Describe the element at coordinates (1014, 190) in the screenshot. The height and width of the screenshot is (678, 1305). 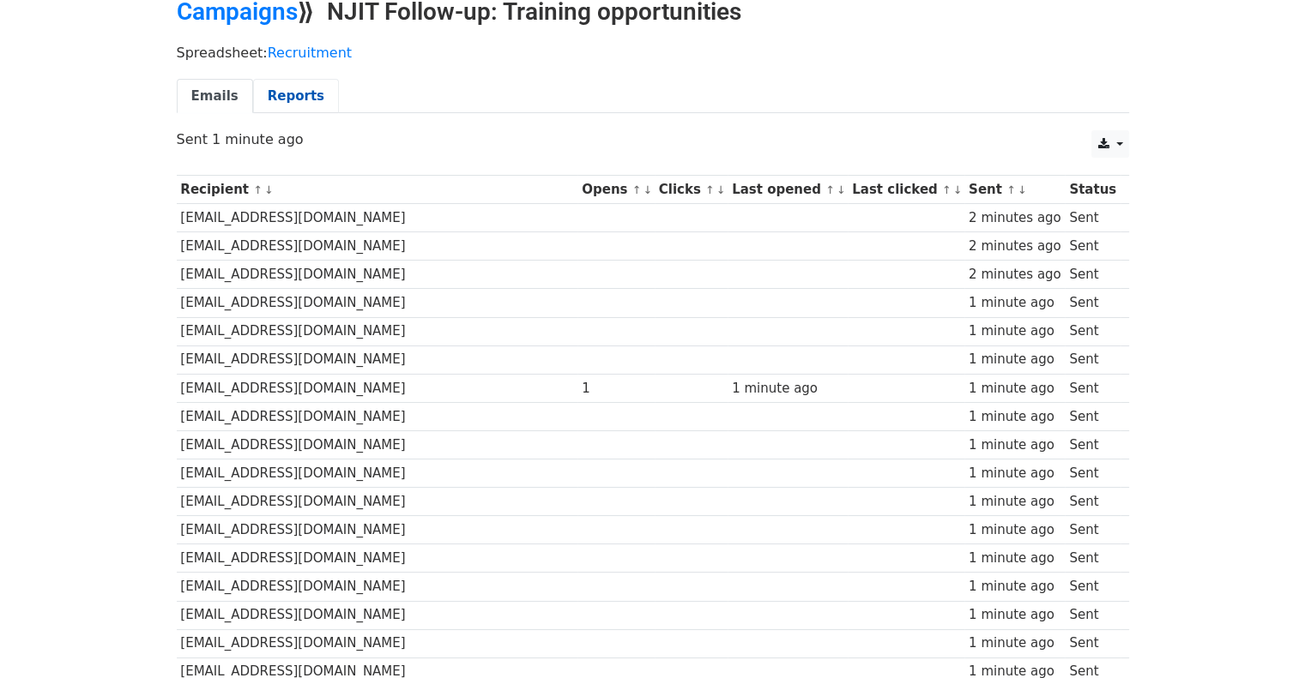
I see `th: Sent` at that location.